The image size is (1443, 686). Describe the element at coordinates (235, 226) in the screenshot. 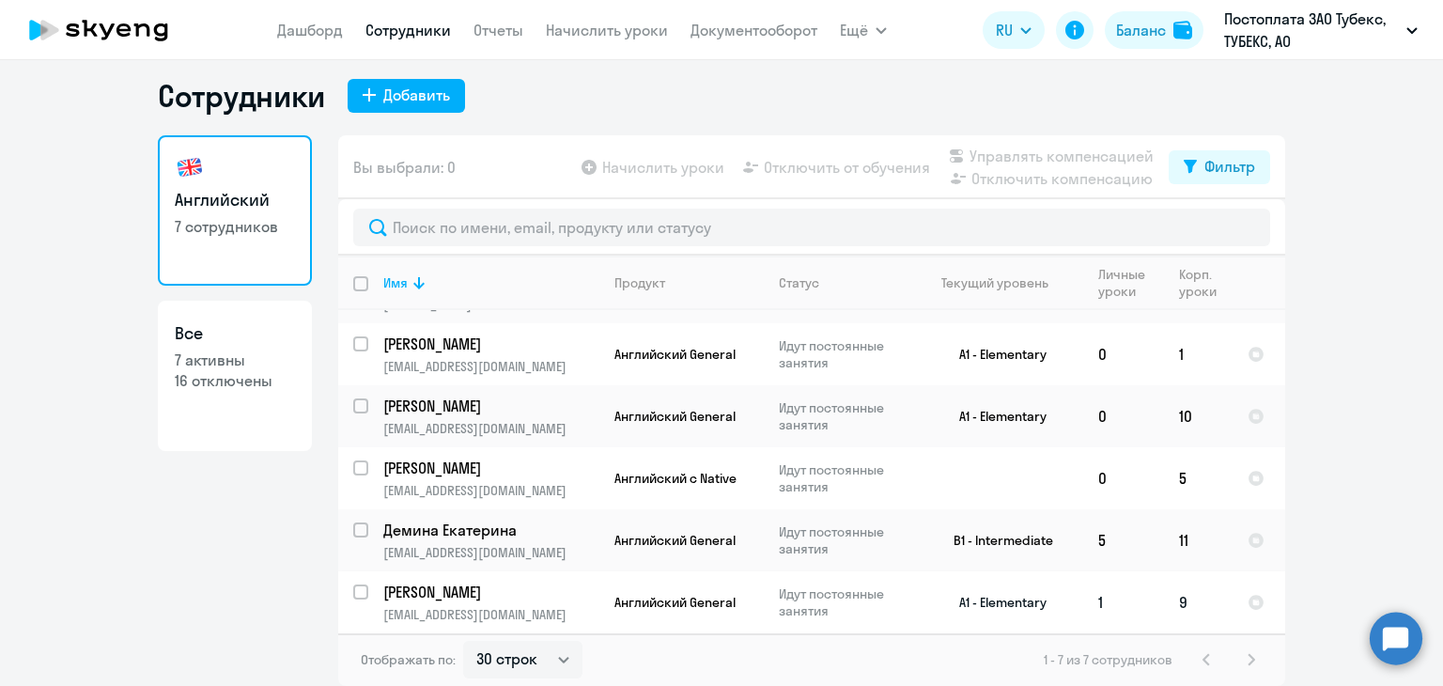

I see `p: 7 сотрудников` at that location.